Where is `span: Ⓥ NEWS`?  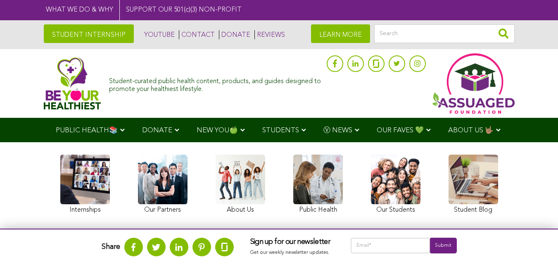
span: Ⓥ NEWS is located at coordinates (338, 130).